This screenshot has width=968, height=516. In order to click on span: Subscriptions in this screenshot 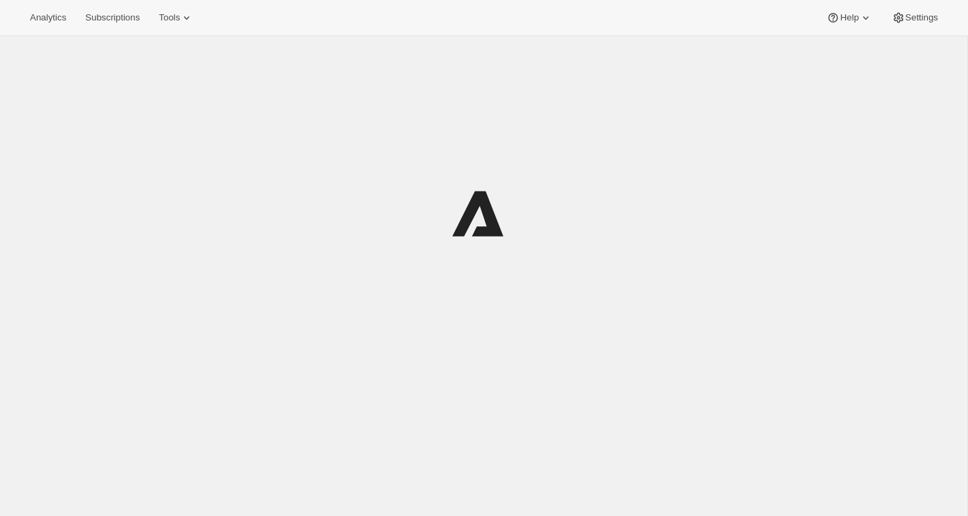, I will do `click(112, 18)`.